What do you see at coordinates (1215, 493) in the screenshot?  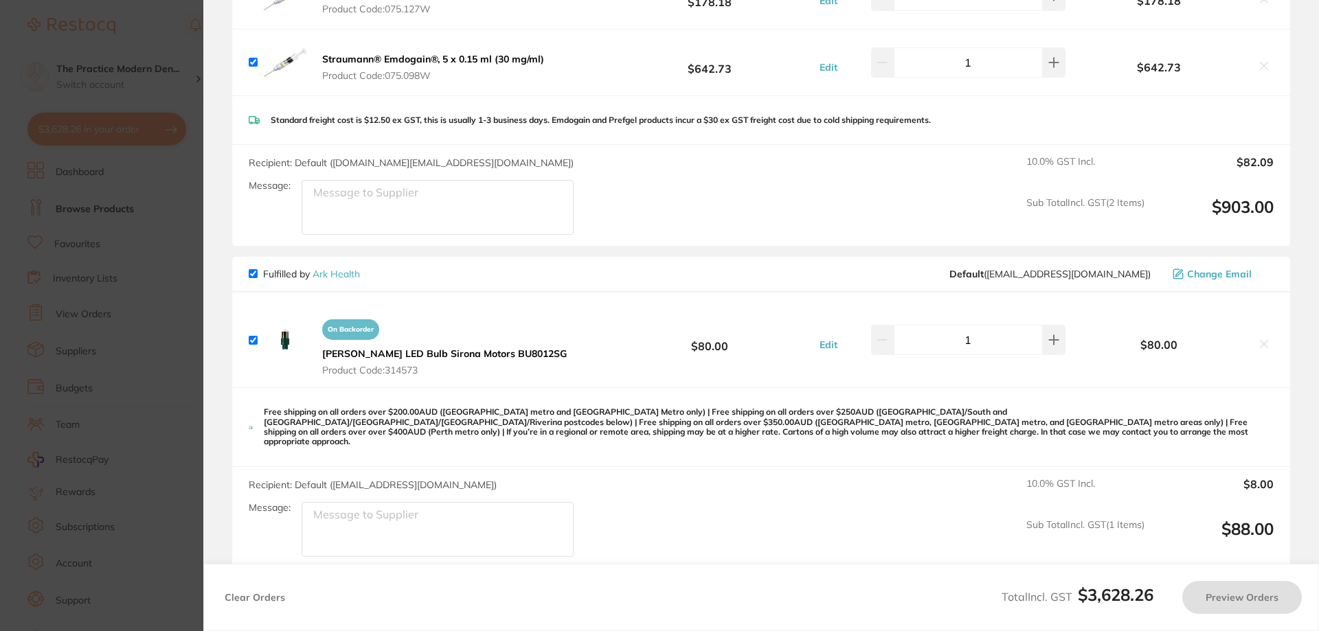 I see `output: $8.00` at bounding box center [1215, 493].